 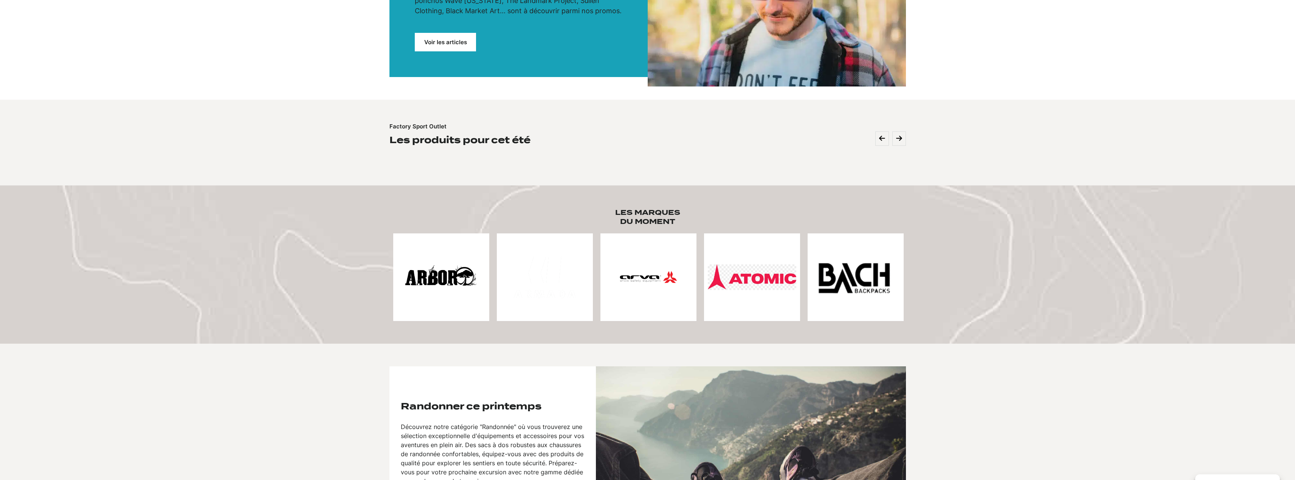 What do you see at coordinates (647, 217) in the screenshot?
I see `h2: Les marques du moment` at bounding box center [647, 217].